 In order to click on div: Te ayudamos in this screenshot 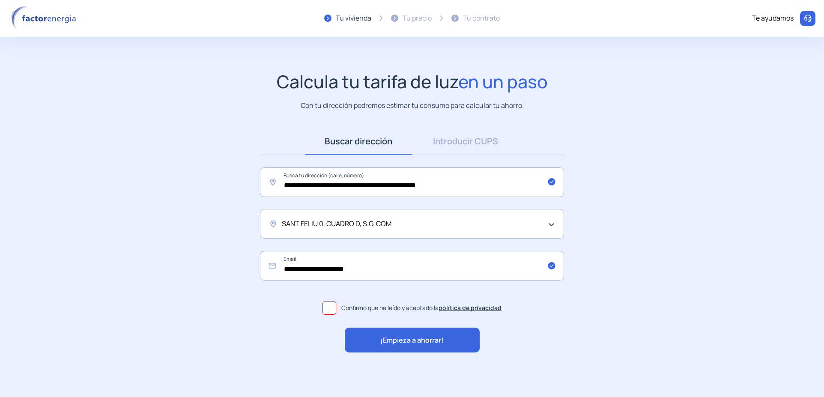, I will do `click(772, 18)`.